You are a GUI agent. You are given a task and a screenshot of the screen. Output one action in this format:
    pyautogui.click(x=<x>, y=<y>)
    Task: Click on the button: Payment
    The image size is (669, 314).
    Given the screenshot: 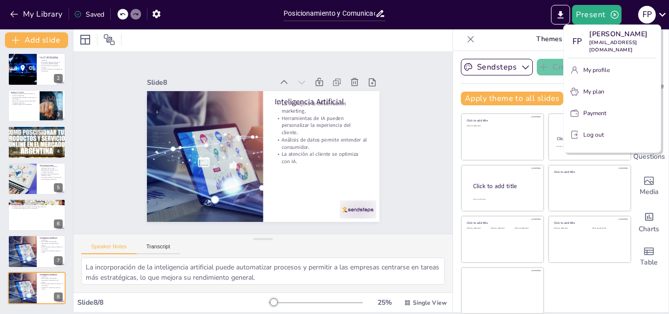 What is the action you would take?
    pyautogui.click(x=613, y=113)
    